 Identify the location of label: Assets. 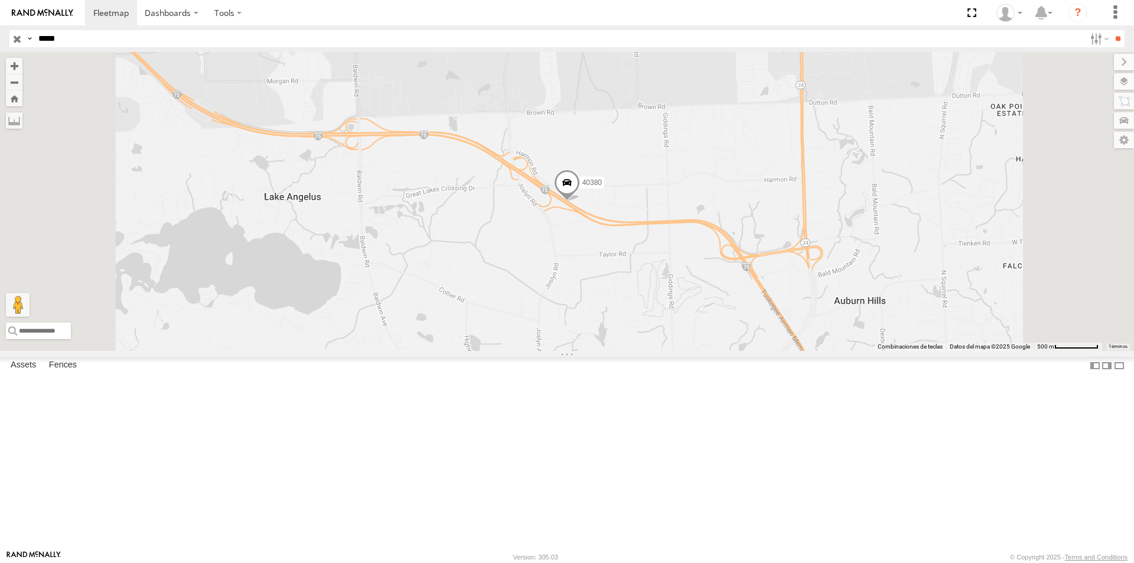
(23, 366).